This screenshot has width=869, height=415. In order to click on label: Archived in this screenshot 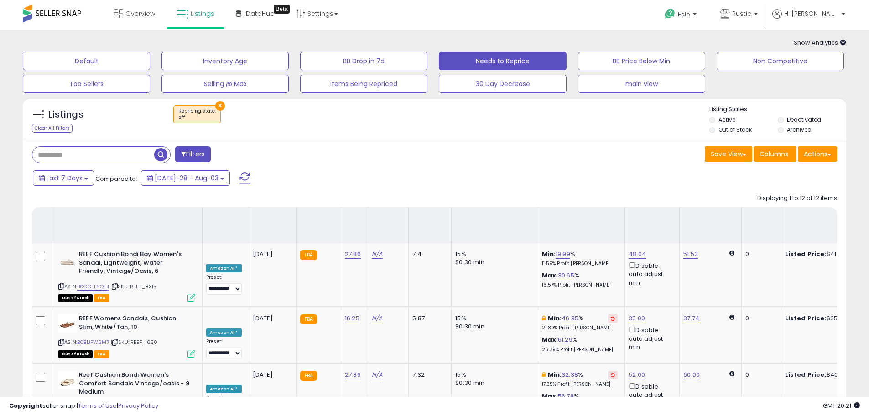, I will do `click(799, 129)`.